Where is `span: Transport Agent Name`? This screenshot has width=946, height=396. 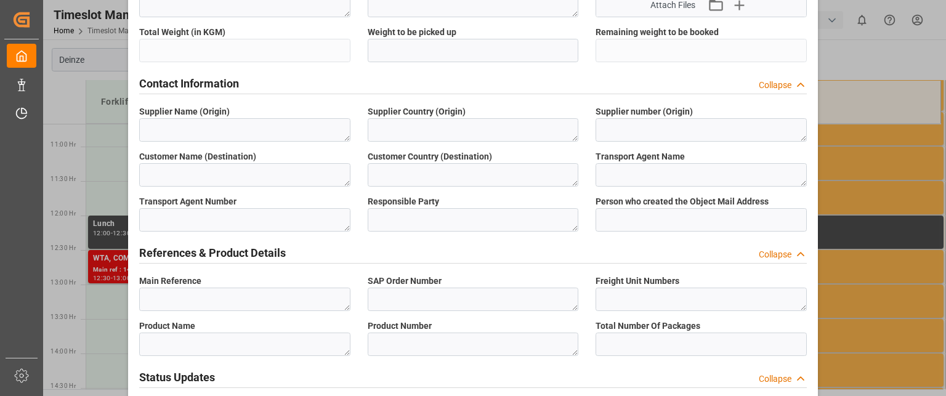
span: Transport Agent Name is located at coordinates (640, 156).